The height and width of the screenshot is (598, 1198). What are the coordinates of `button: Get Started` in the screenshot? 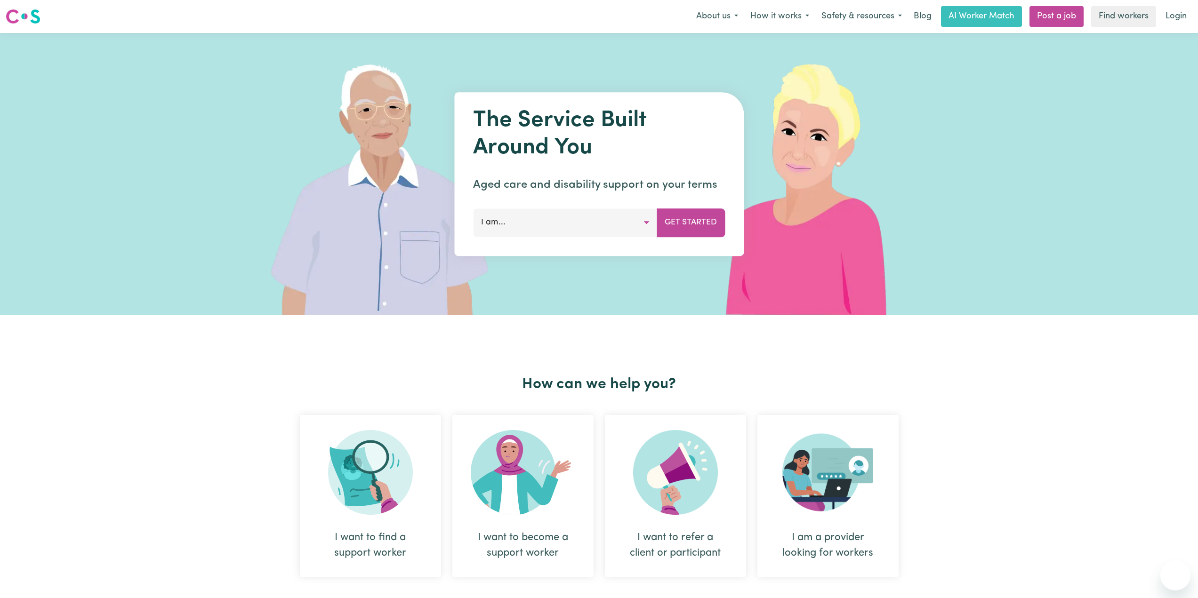 It's located at (691, 223).